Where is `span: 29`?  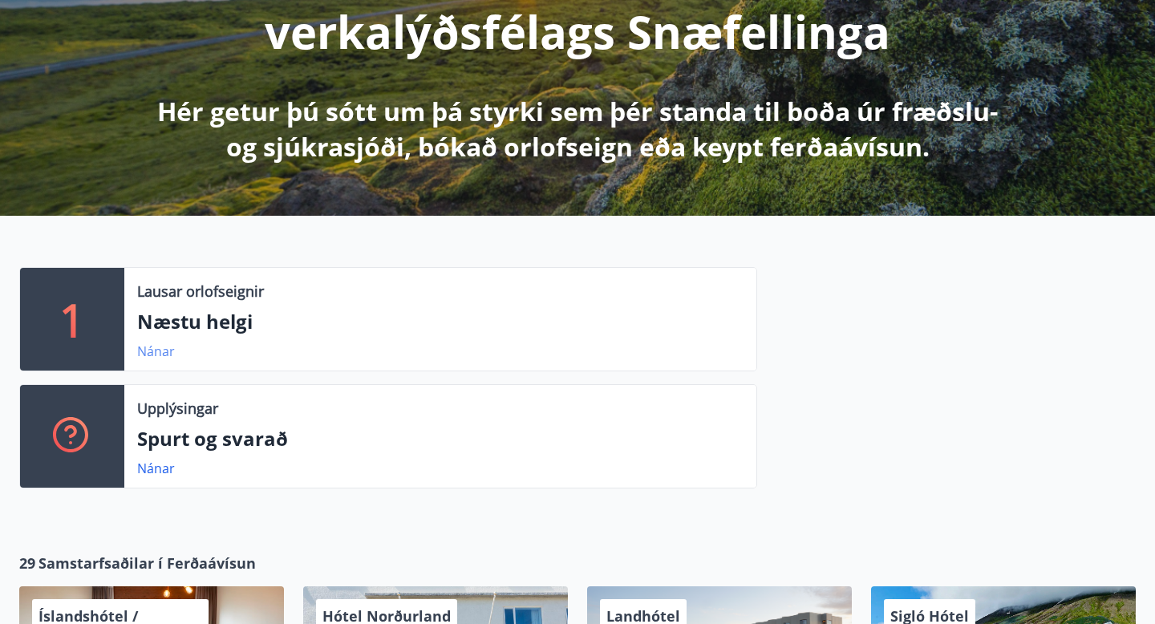
span: 29 is located at coordinates (27, 563).